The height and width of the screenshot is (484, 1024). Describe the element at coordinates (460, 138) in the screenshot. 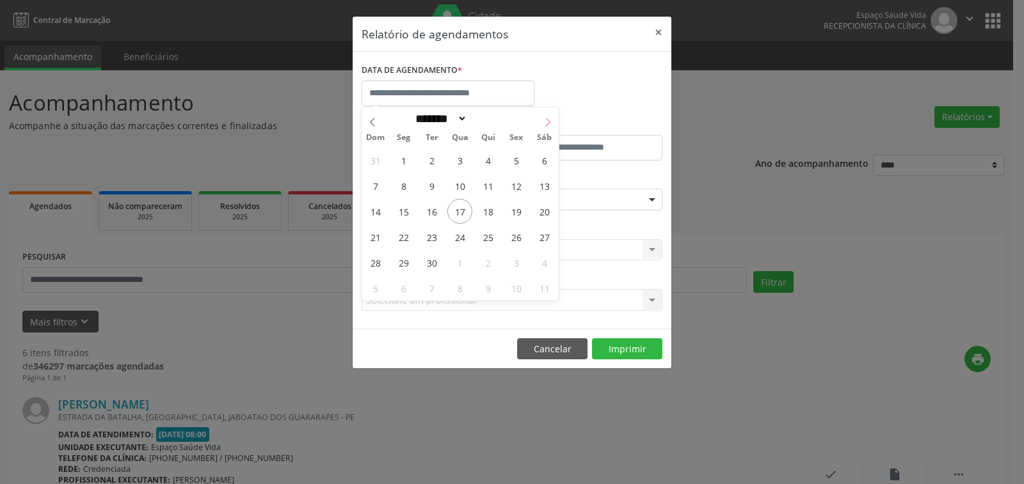

I see `span: Qua` at that location.